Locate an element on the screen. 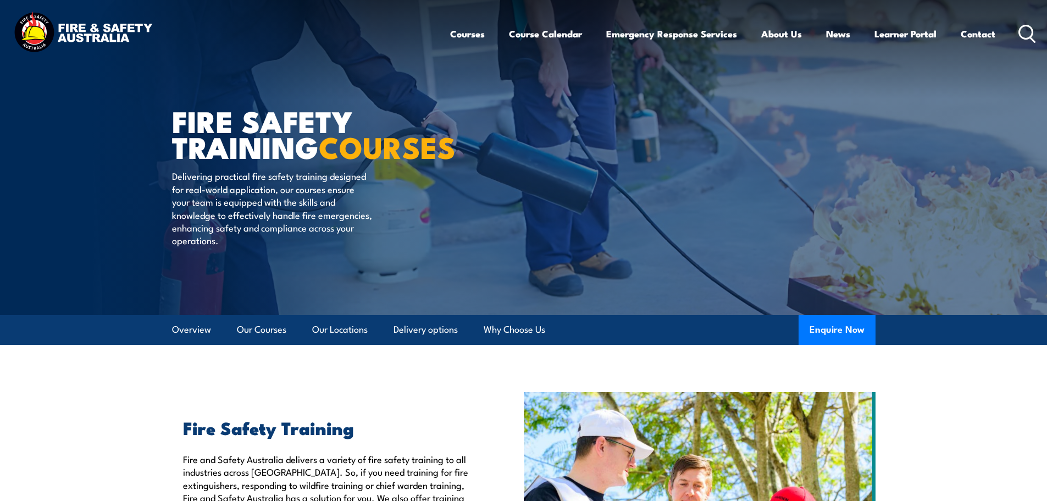 This screenshot has width=1047, height=501. a: About Us is located at coordinates (782, 34).